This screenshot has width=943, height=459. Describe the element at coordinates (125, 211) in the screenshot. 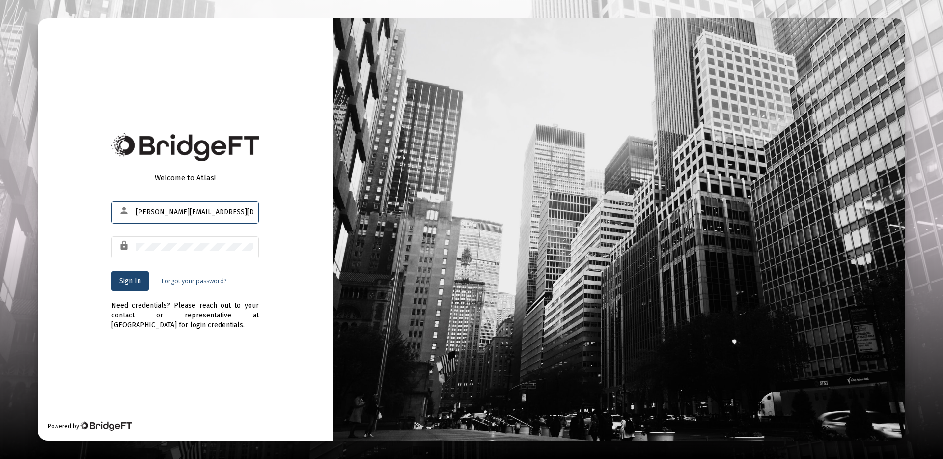

I see `mat-icon: person` at that location.